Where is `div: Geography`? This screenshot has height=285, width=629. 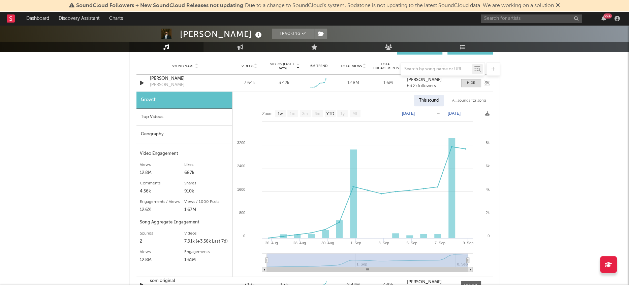 div: Geography is located at coordinates (184, 134).